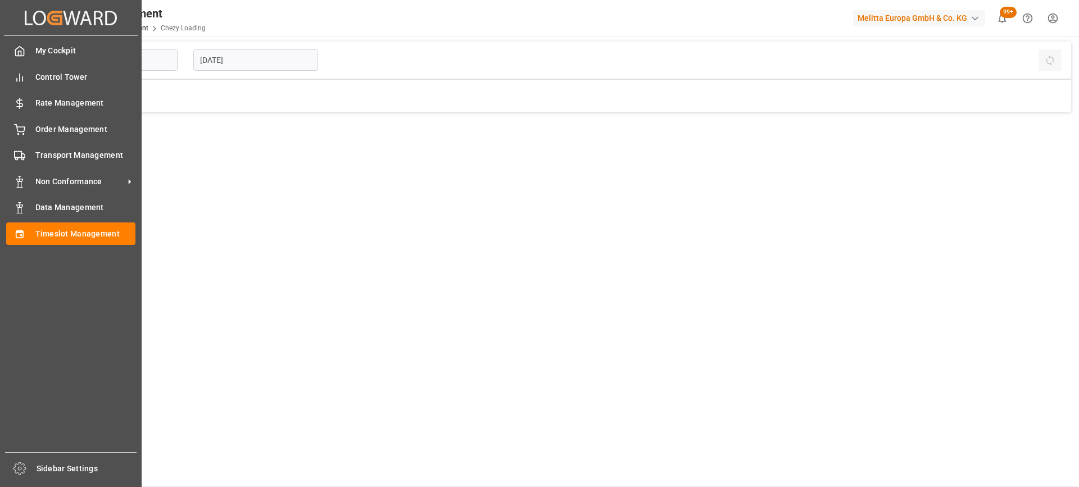 This screenshot has height=487, width=1079. I want to click on button: show 100 new notifications, so click(1002, 18).